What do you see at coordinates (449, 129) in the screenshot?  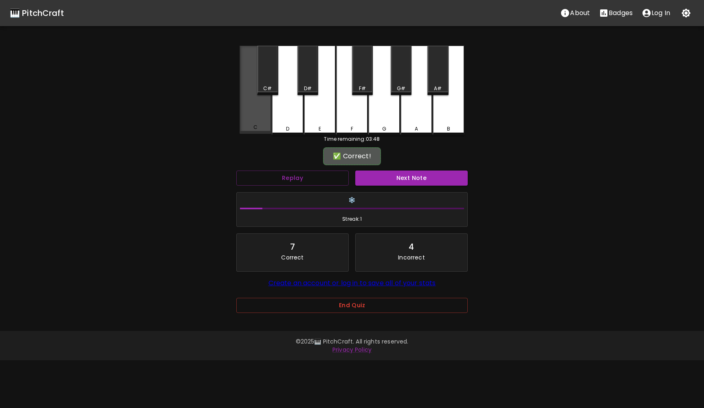 I see `div: B` at bounding box center [449, 129].